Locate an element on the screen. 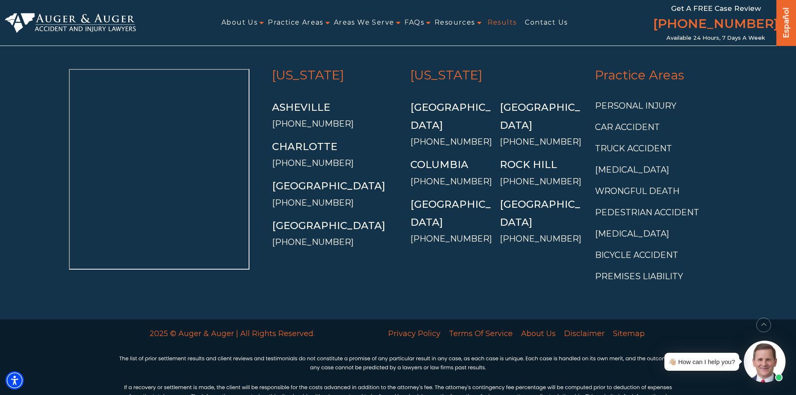 The height and width of the screenshot is (395, 796). a: Rock Hill is located at coordinates (528, 164).